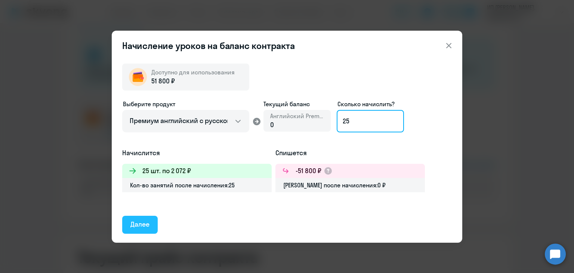  What do you see at coordinates (272, 125) in the screenshot?
I see `span: 0` at bounding box center [272, 125].